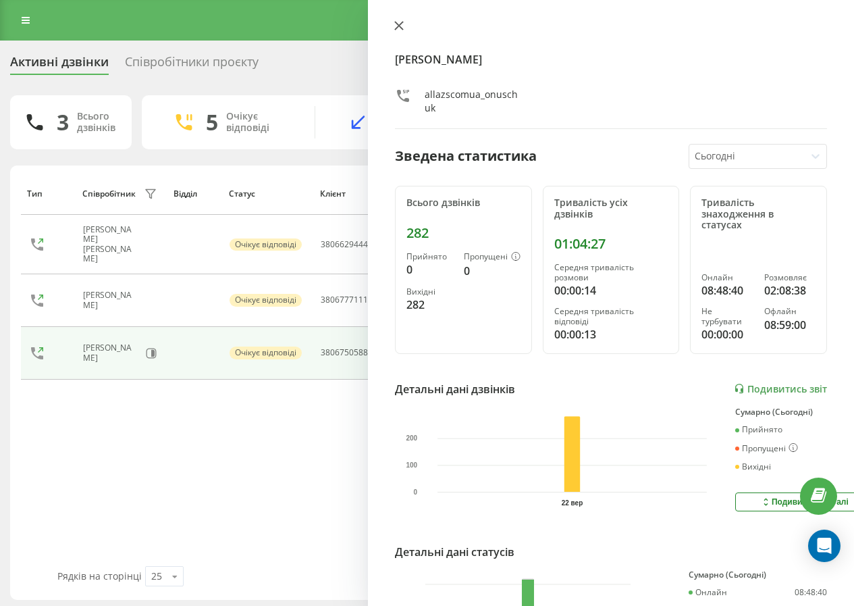  What do you see at coordinates (473, 101) in the screenshot?
I see `div: allazscomua_onuschuk` at bounding box center [473, 101].